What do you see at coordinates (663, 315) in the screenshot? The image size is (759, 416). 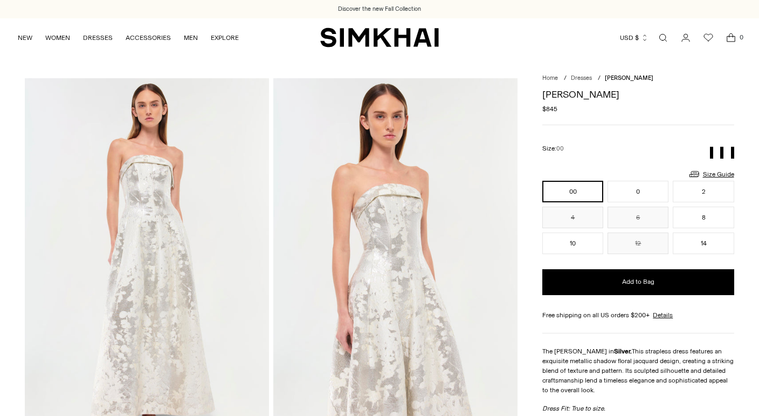 I see `a: Details` at bounding box center [663, 315].